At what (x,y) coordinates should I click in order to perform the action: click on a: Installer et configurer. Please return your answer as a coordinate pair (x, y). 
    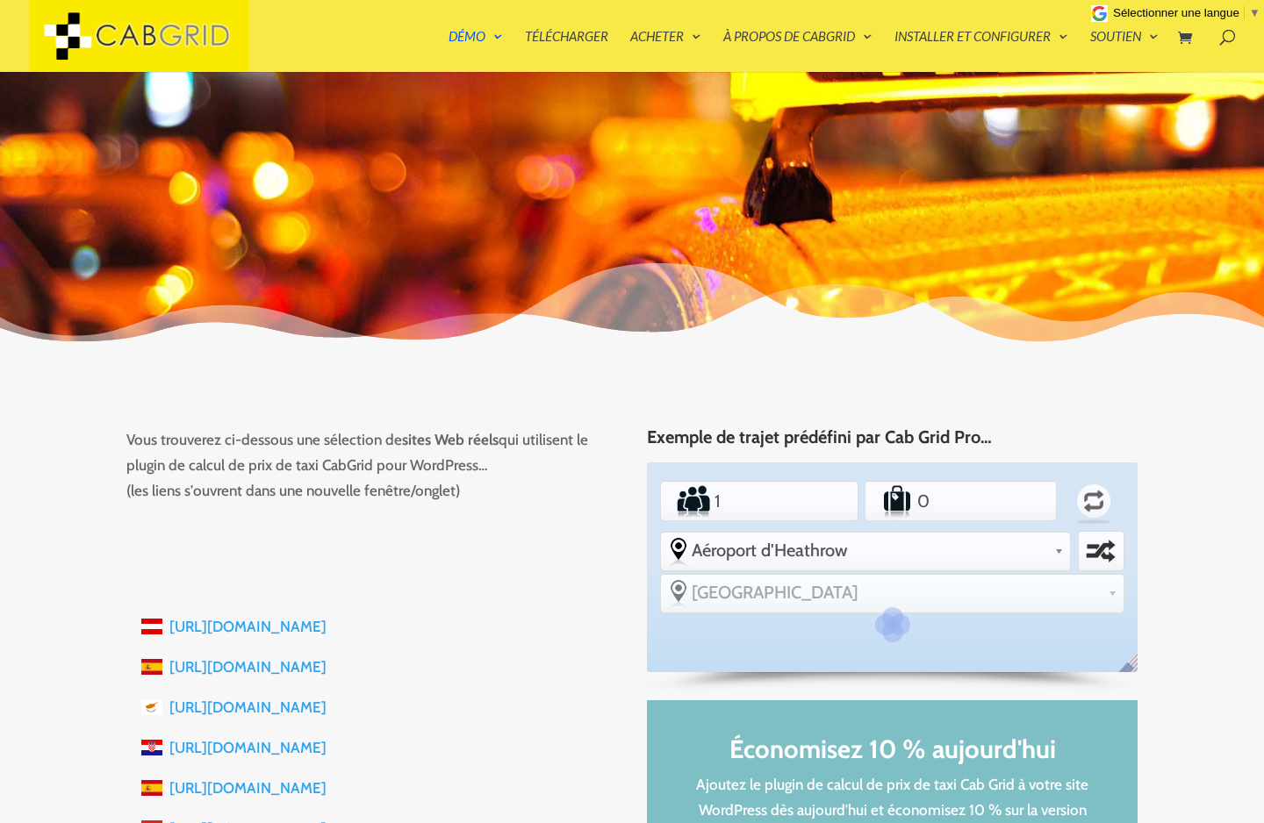
    Looking at the image, I should click on (981, 51).